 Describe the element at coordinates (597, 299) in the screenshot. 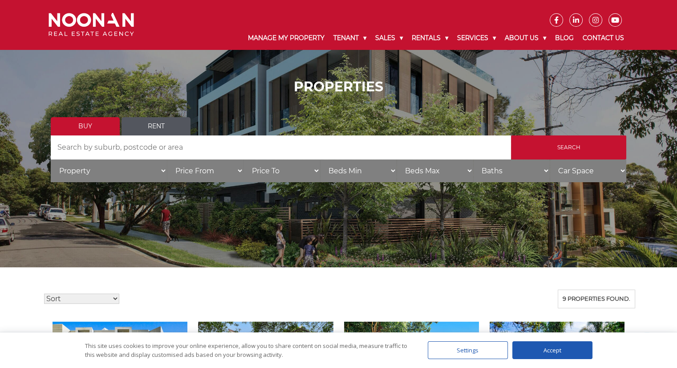

I see `div: 9 properties found.` at that location.